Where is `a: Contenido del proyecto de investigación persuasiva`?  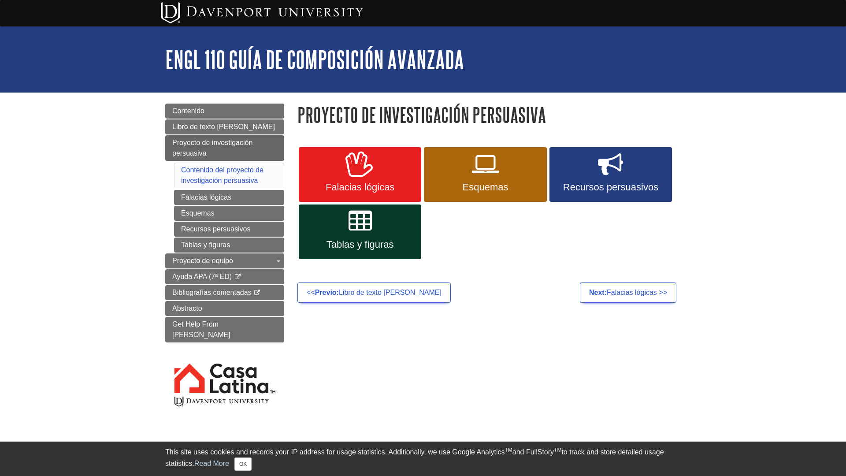
a: Contenido del proyecto de investigación persuasiva is located at coordinates (222, 175).